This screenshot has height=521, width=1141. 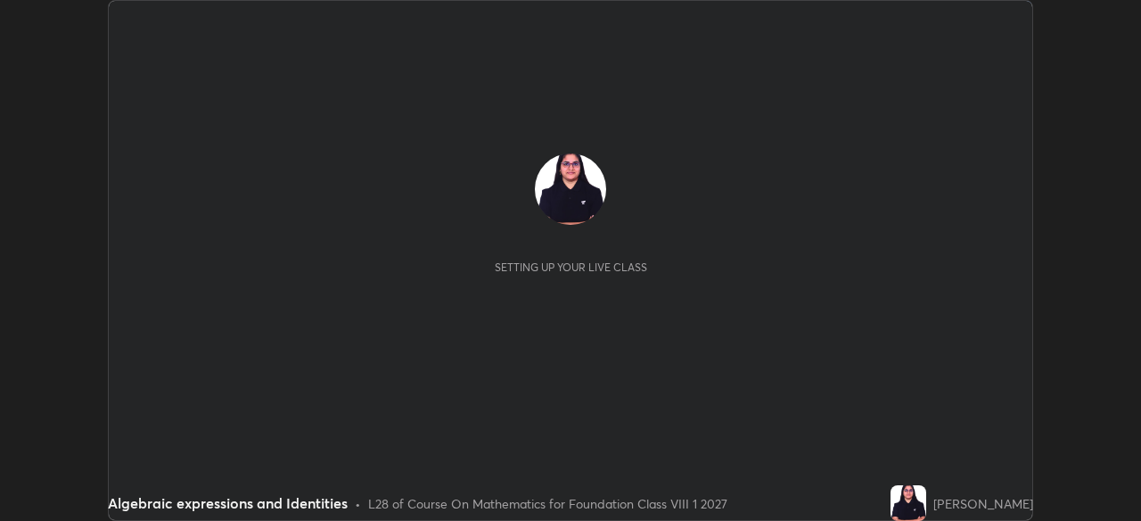 What do you see at coordinates (227, 503) in the screenshot?
I see `div: Algebraic expressions and Identities` at bounding box center [227, 503].